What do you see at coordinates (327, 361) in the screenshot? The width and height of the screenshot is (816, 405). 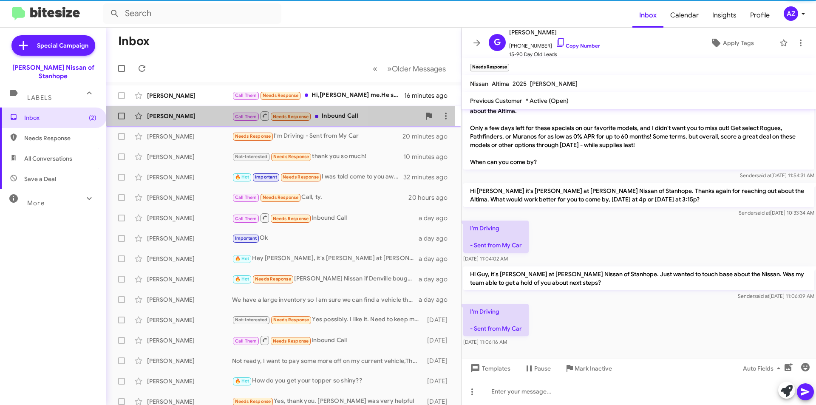 I see `div: Not ready, I want to pay some more off on my current vehicle,Thanks anyway` at bounding box center [327, 361].